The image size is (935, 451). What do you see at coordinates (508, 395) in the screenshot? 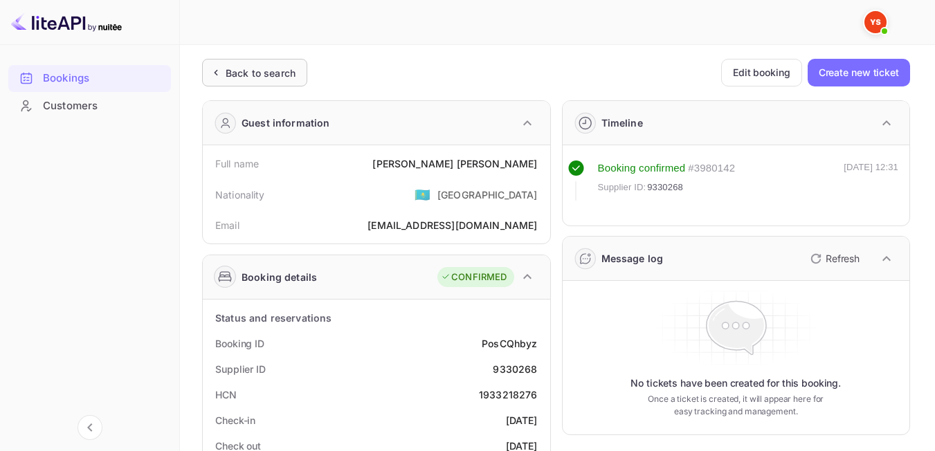
I see `div: 1933218276` at bounding box center [508, 395].